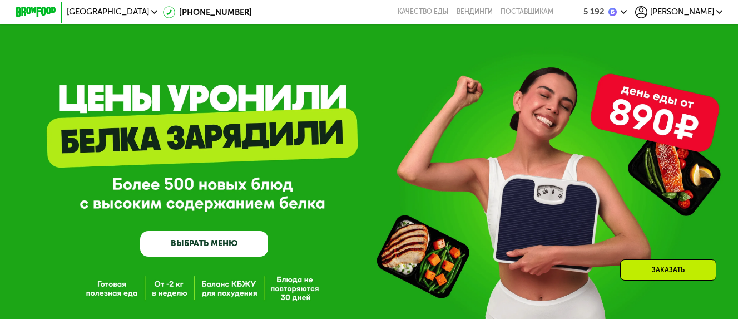 The height and width of the screenshot is (319, 738). Describe the element at coordinates (527, 12) in the screenshot. I see `div: поставщикам` at that location.